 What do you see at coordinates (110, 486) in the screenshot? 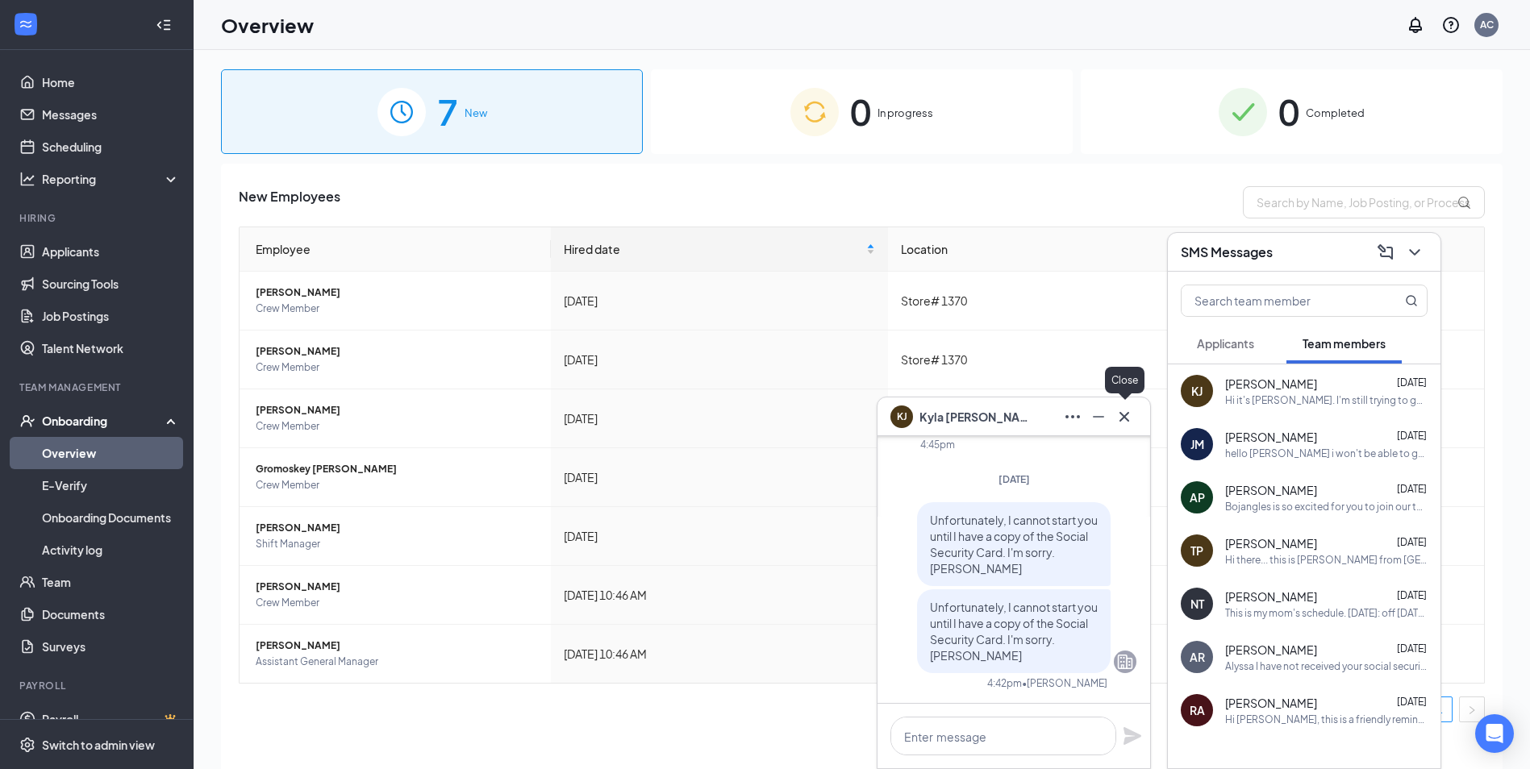
I see `a: E-Verify` at bounding box center [110, 486].